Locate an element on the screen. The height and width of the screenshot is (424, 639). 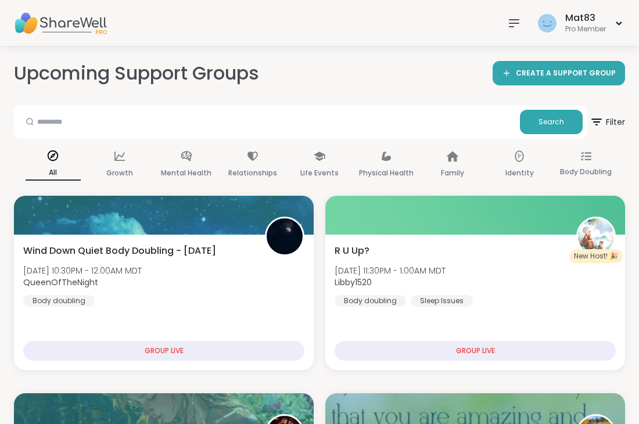
p: Life Events is located at coordinates (320, 173).